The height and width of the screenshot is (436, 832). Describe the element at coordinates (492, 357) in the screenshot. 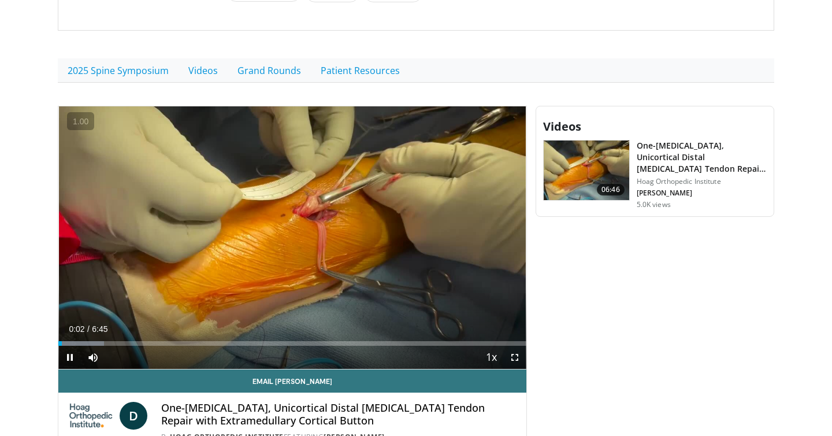

I see `button: Playback Rate` at that location.